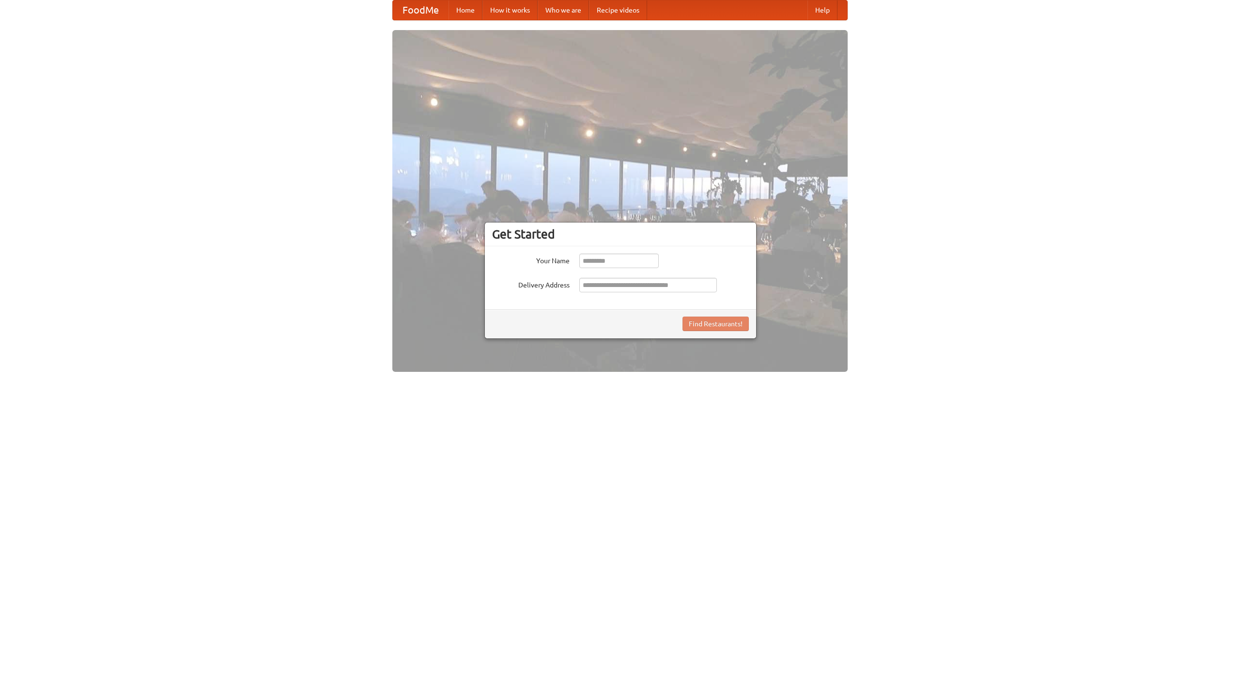  Describe the element at coordinates (563, 10) in the screenshot. I see `a: Who we are` at that location.